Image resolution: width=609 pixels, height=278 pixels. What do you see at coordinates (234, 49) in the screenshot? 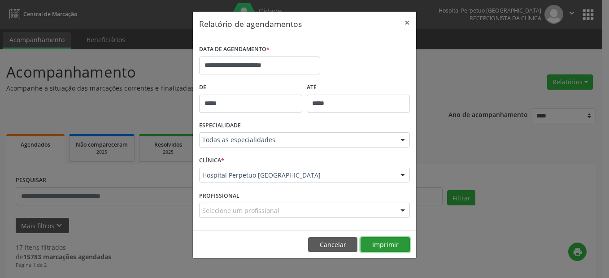
I see `label: DATA DE AGENDAMENTO` at bounding box center [234, 49].